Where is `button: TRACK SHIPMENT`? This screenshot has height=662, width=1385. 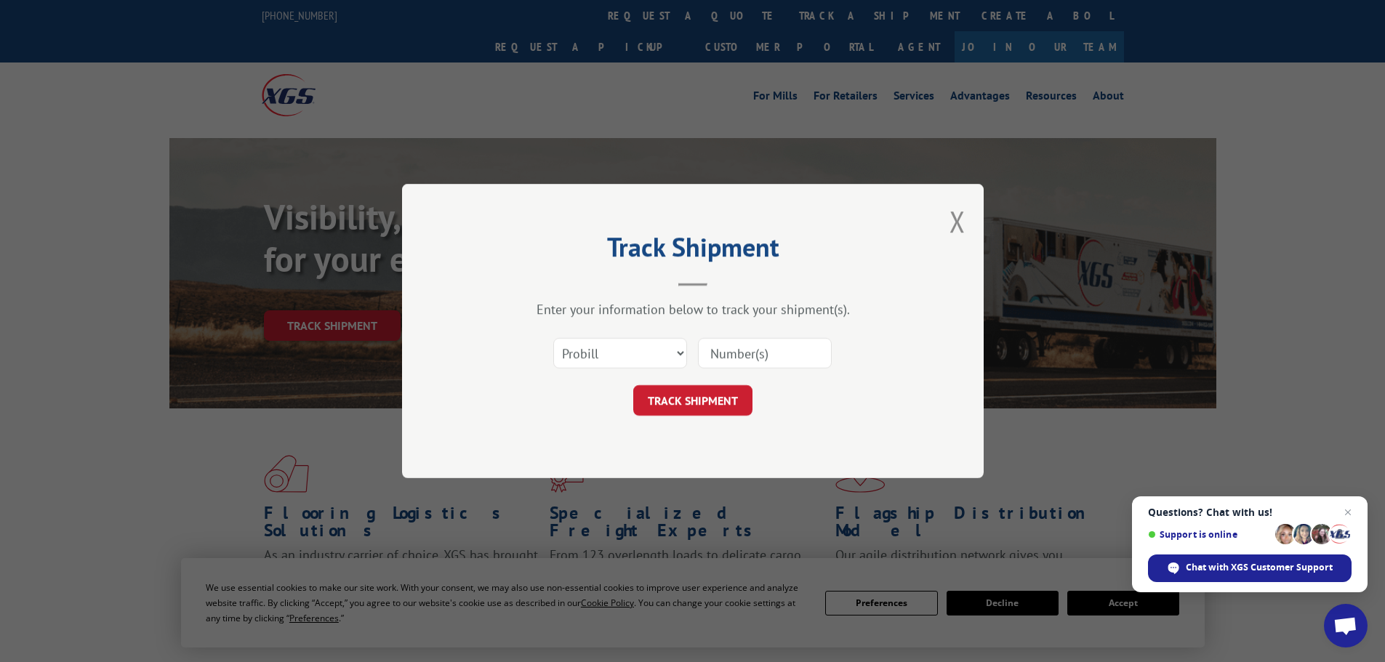
button: TRACK SHIPMENT is located at coordinates (693, 401).